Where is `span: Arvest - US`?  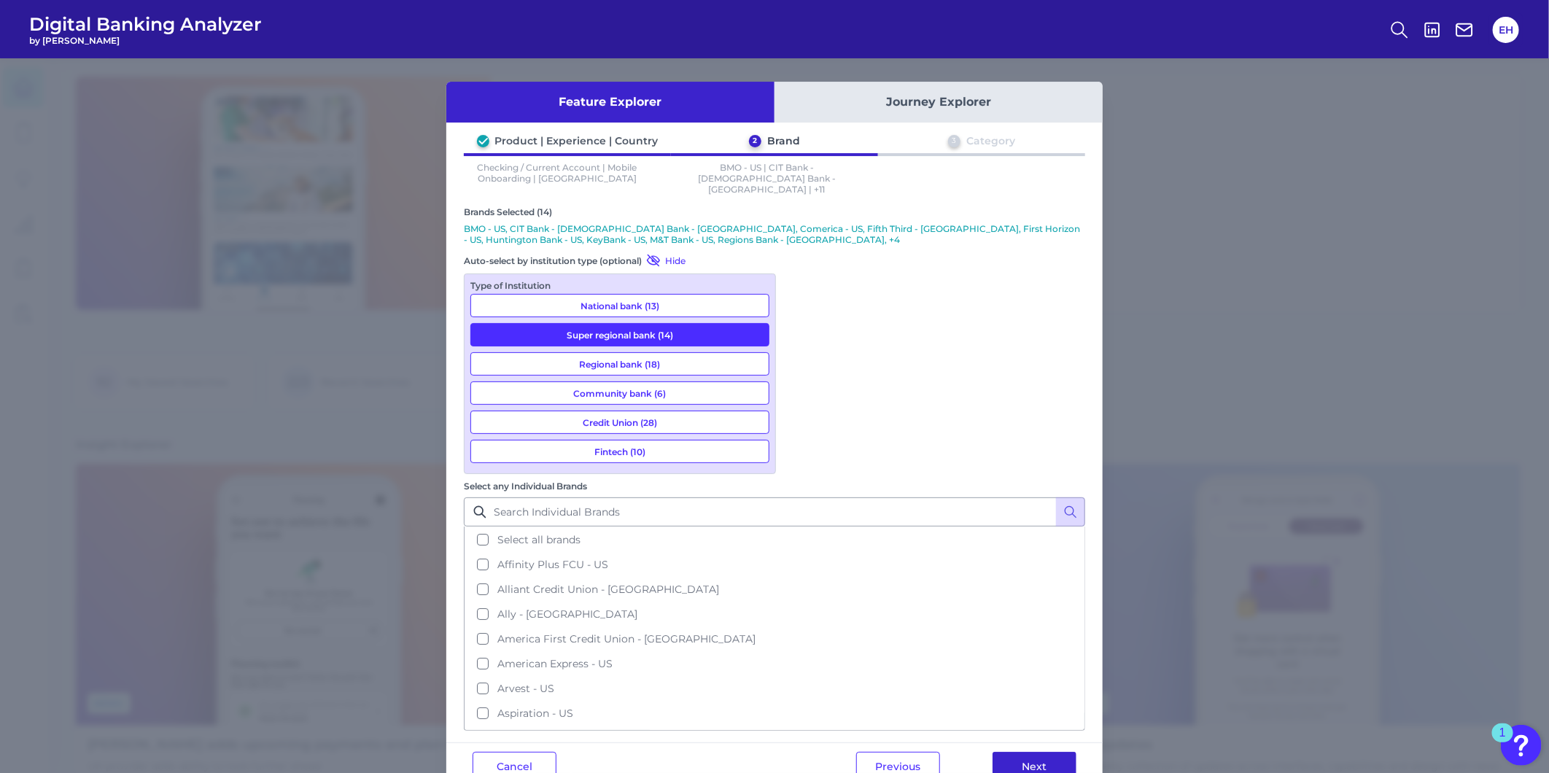
span: Arvest - US is located at coordinates (526, 689).